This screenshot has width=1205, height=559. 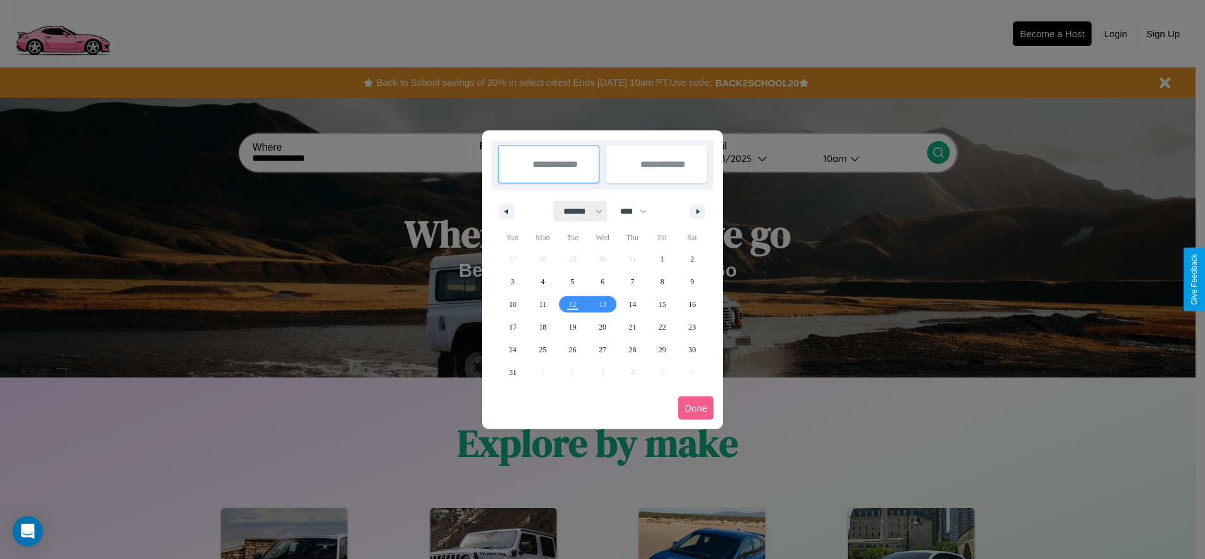 I want to click on span: Thu, so click(x=632, y=238).